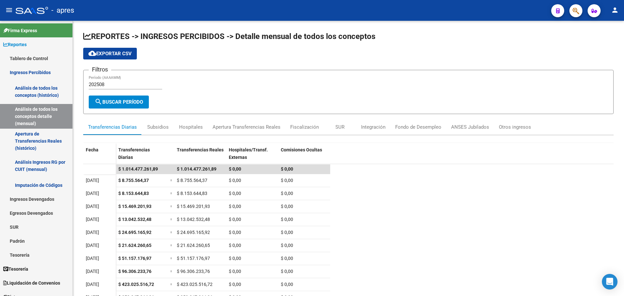 The width and height of the screenshot is (624, 296). What do you see at coordinates (158, 127) in the screenshot?
I see `div: Subsidios` at bounding box center [158, 127].